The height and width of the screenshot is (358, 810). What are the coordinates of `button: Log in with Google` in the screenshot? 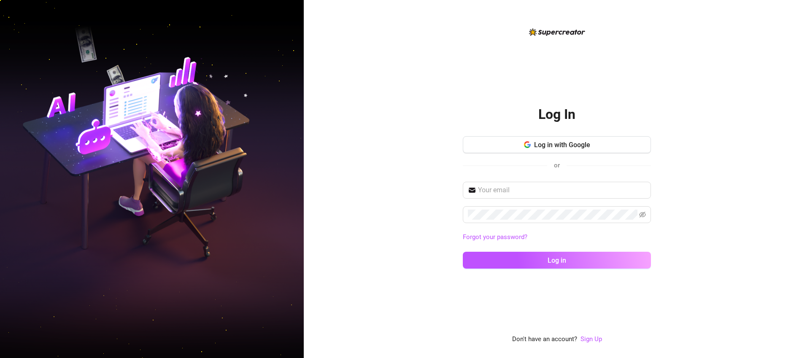 It's located at (557, 145).